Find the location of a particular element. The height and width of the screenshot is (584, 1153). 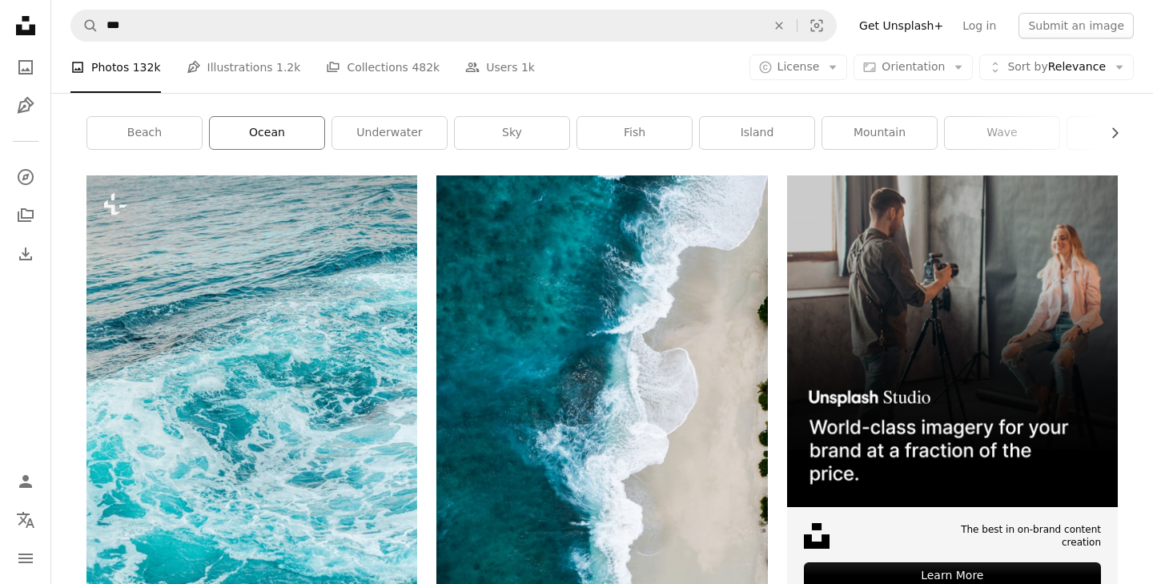

a: Log in / Sign up is located at coordinates (26, 481).